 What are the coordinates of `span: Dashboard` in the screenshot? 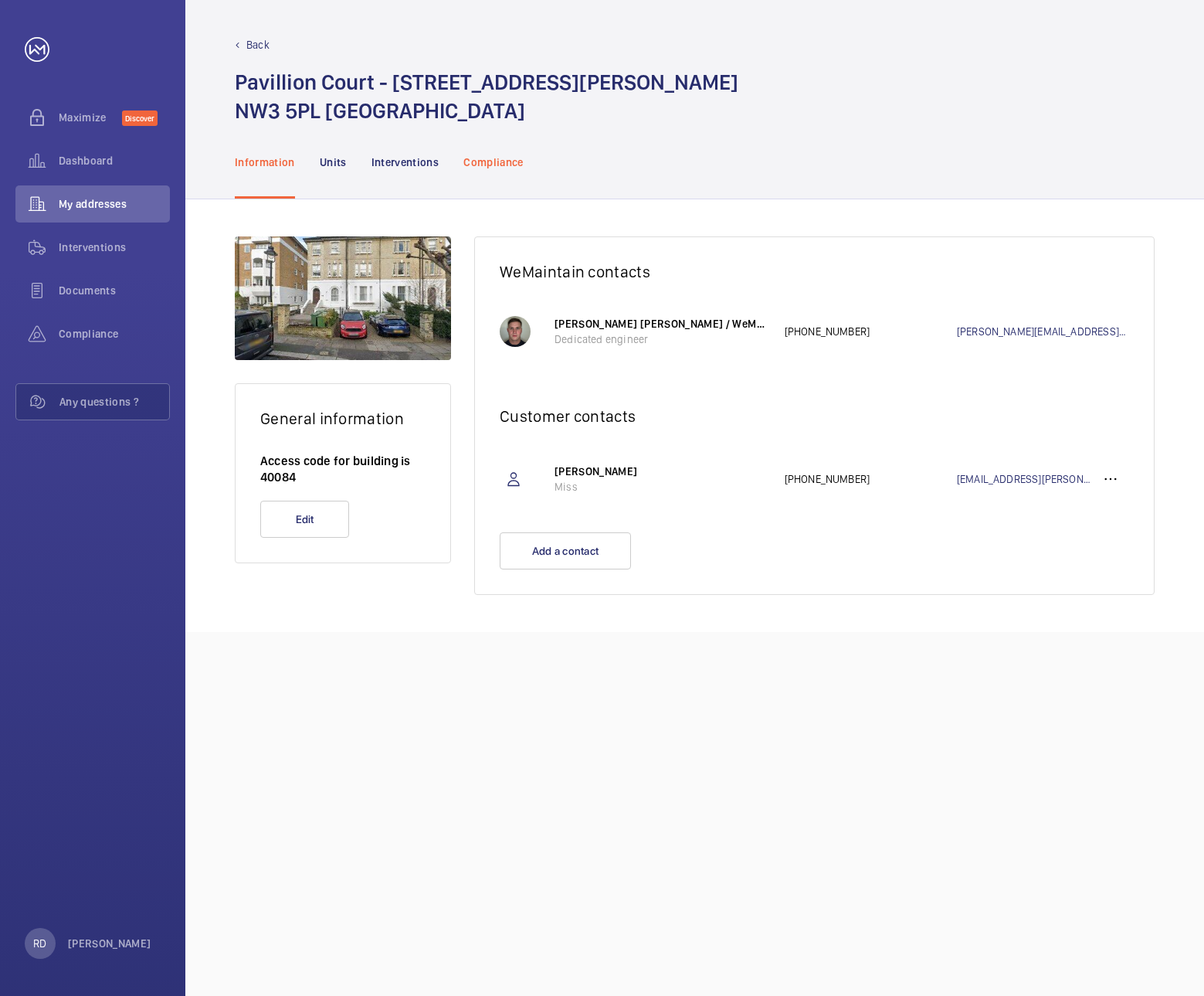 It's located at (114, 161).